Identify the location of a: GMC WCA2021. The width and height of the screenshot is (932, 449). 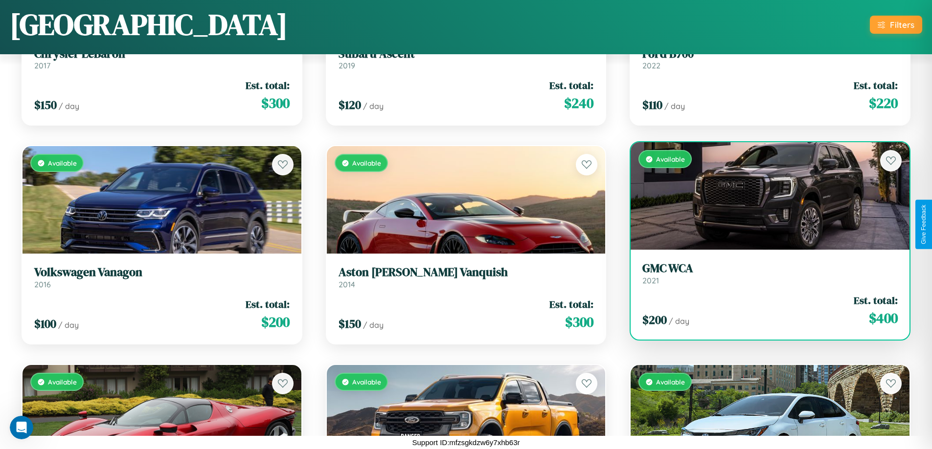
(770, 273).